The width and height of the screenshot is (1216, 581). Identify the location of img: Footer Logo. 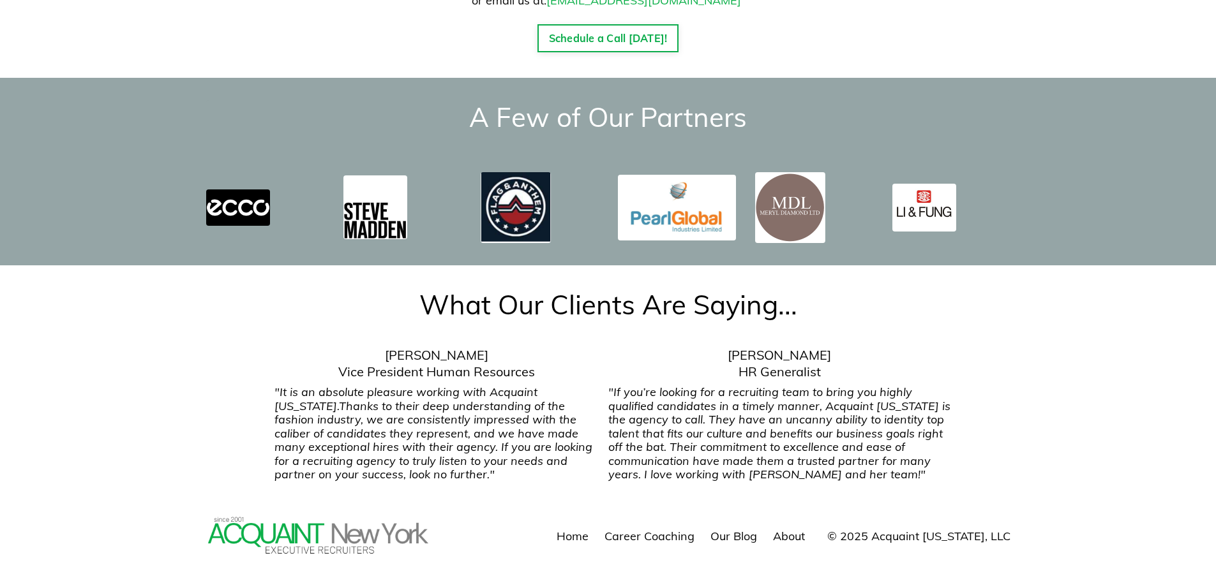
(318, 535).